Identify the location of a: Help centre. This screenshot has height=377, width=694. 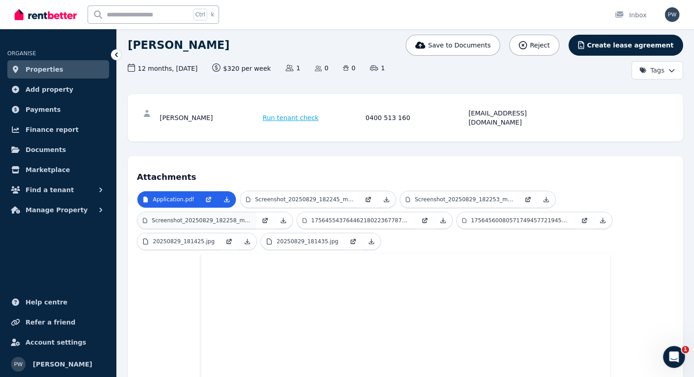
(58, 302).